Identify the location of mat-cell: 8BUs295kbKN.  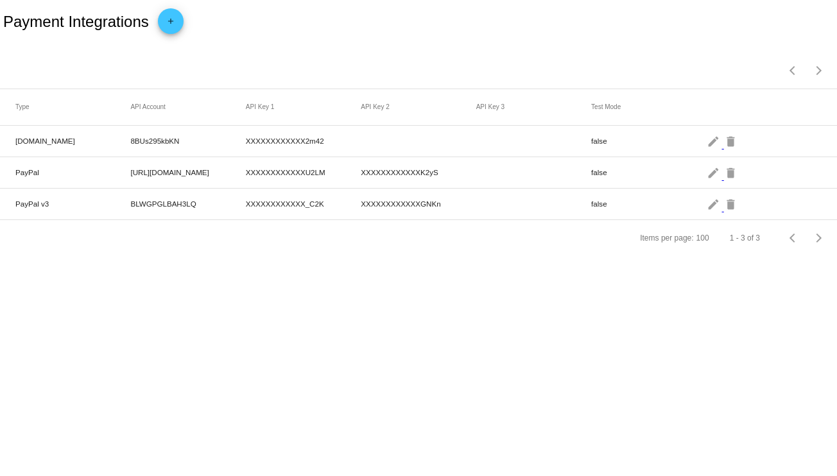
(187, 141).